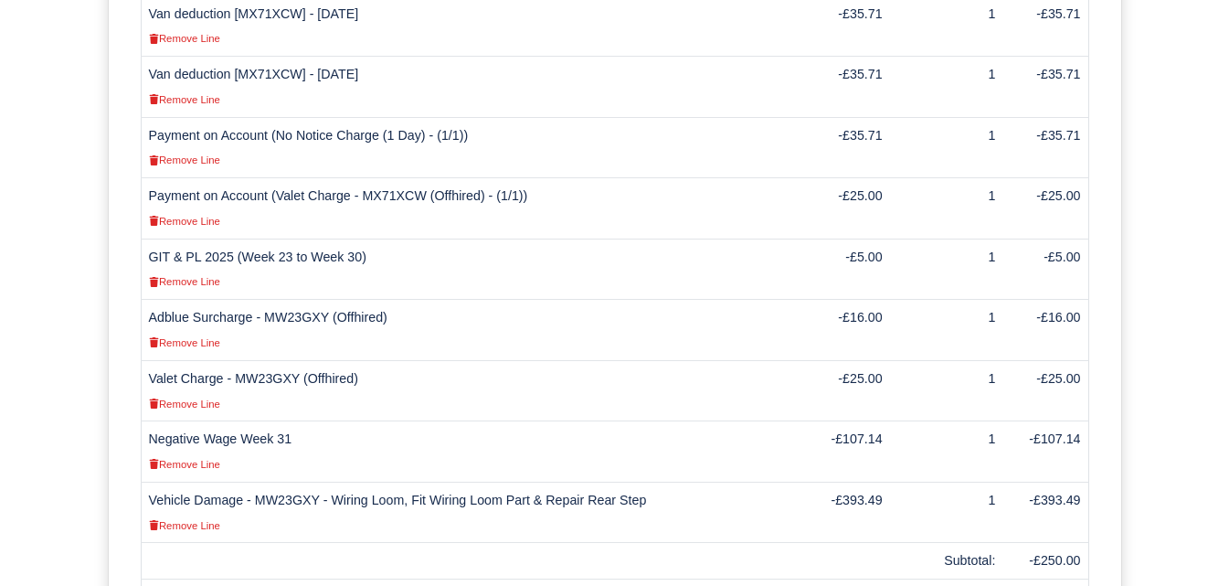 This screenshot has width=1229, height=586. Describe the element at coordinates (947, 561) in the screenshot. I see `td: Subtotal:` at that location.